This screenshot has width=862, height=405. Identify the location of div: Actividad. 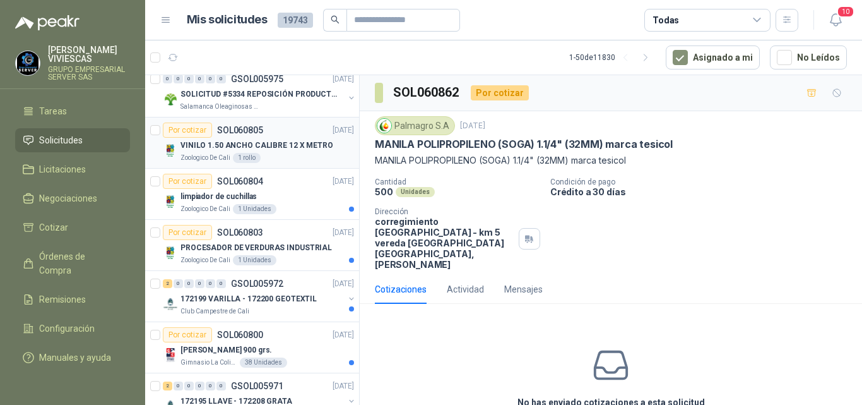
(465, 289).